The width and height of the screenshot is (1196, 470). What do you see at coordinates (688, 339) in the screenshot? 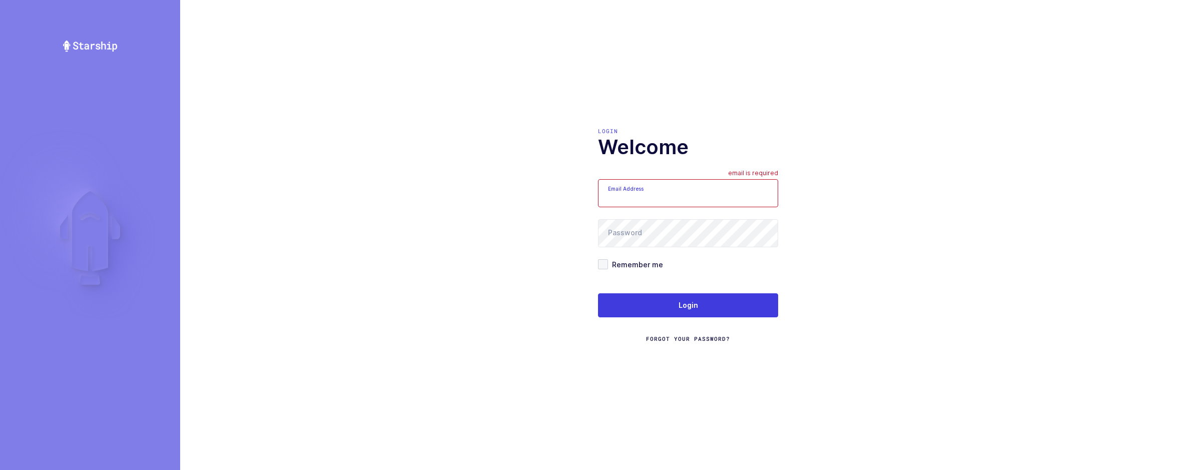
I see `a: Forgot Your Password?` at bounding box center [688, 339].